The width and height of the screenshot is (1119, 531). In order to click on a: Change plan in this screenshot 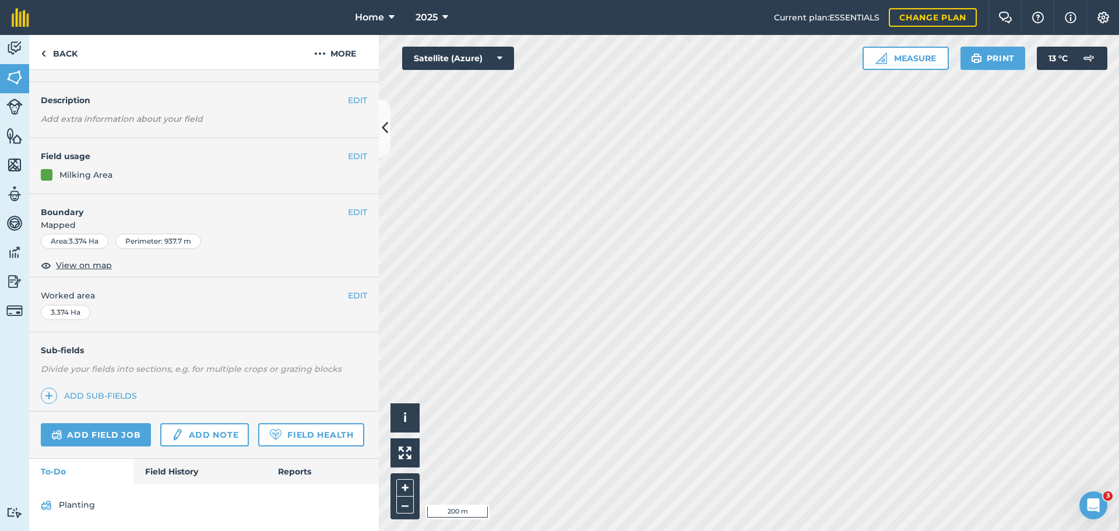, I will do `click(932, 17)`.